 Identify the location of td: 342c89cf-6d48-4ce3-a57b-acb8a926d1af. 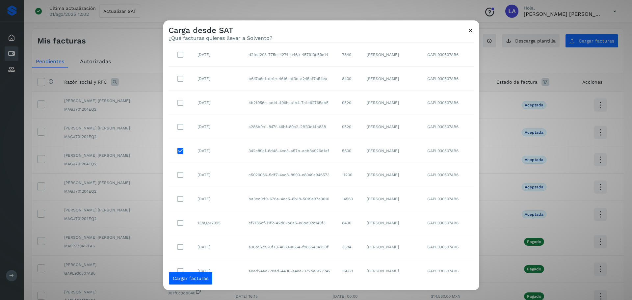
(290, 151).